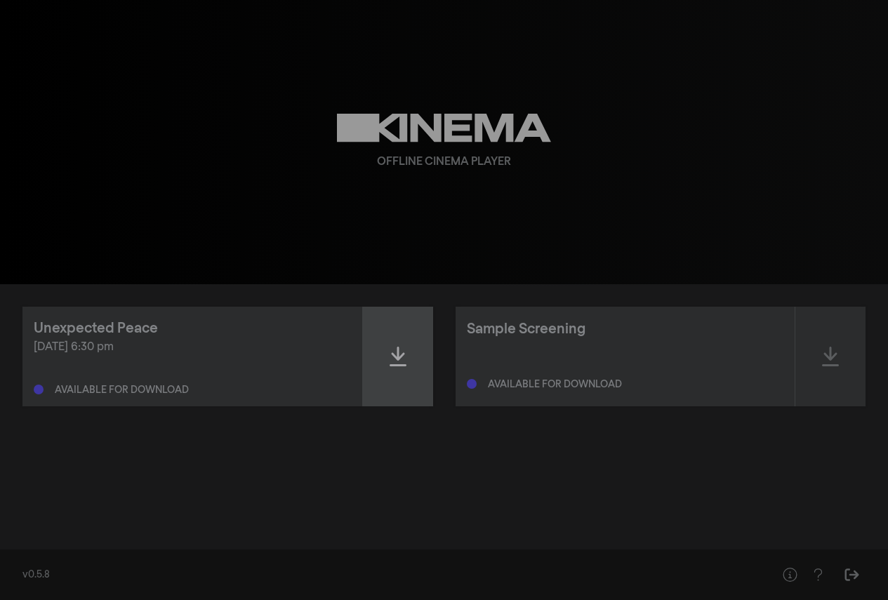 The width and height of the screenshot is (888, 600). I want to click on div: Offline Cinema Player, so click(444, 162).